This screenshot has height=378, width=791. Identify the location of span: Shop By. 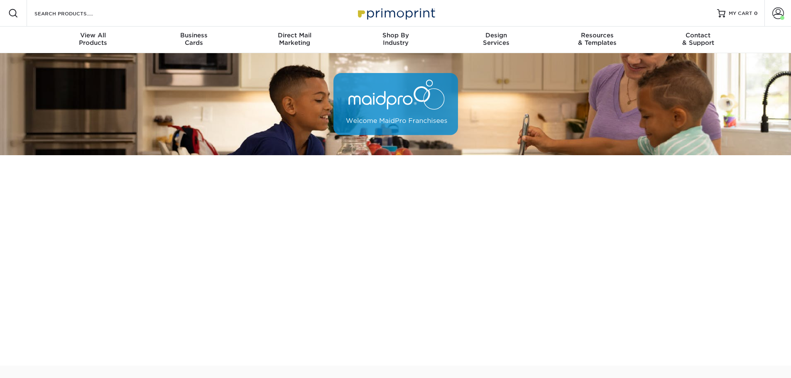
(395, 35).